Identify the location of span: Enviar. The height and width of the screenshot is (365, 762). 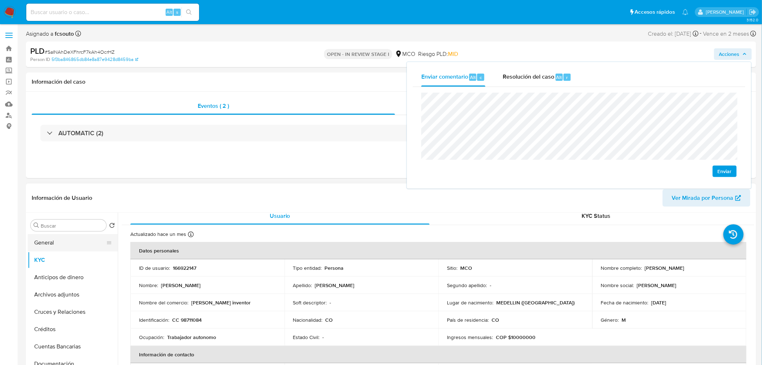
(725, 171).